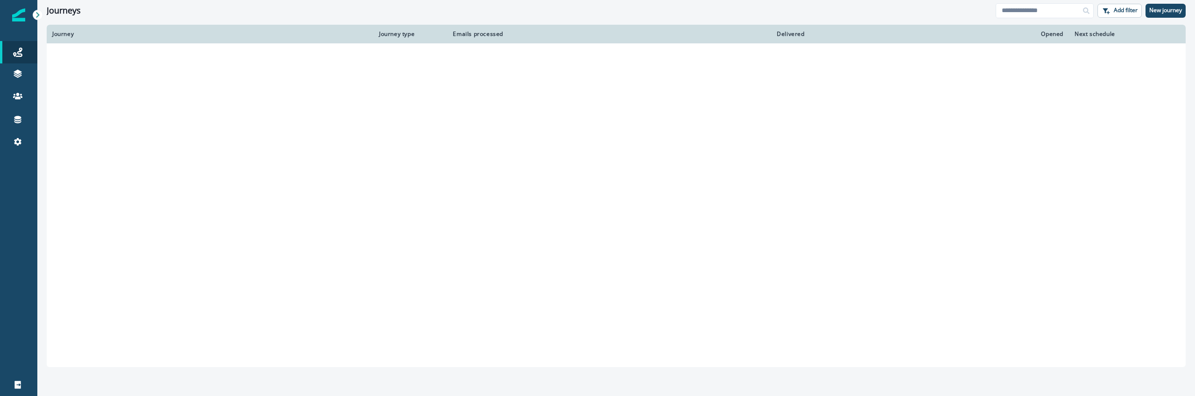  I want to click on div: Journey type, so click(408, 34).